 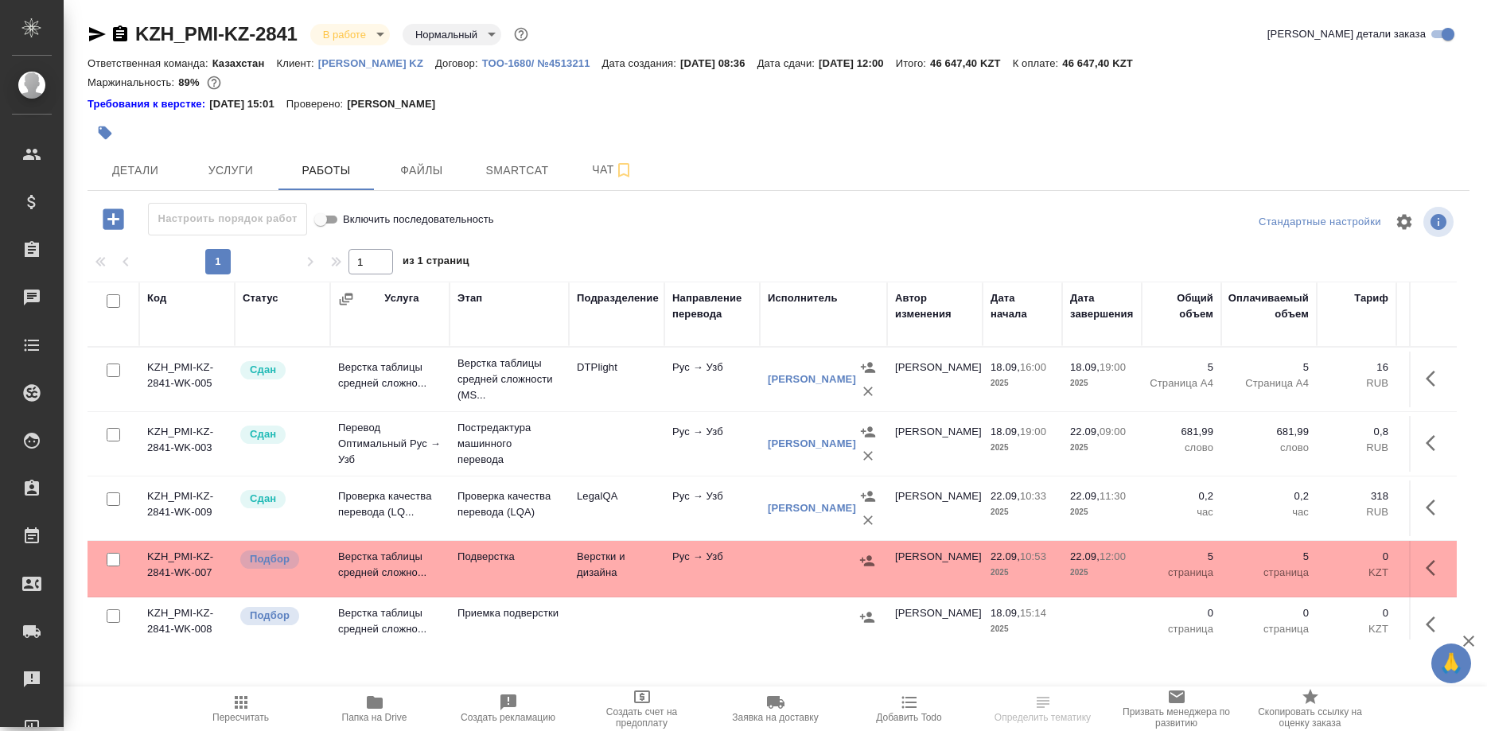 I want to click on p: 10:53, so click(x=1033, y=556).